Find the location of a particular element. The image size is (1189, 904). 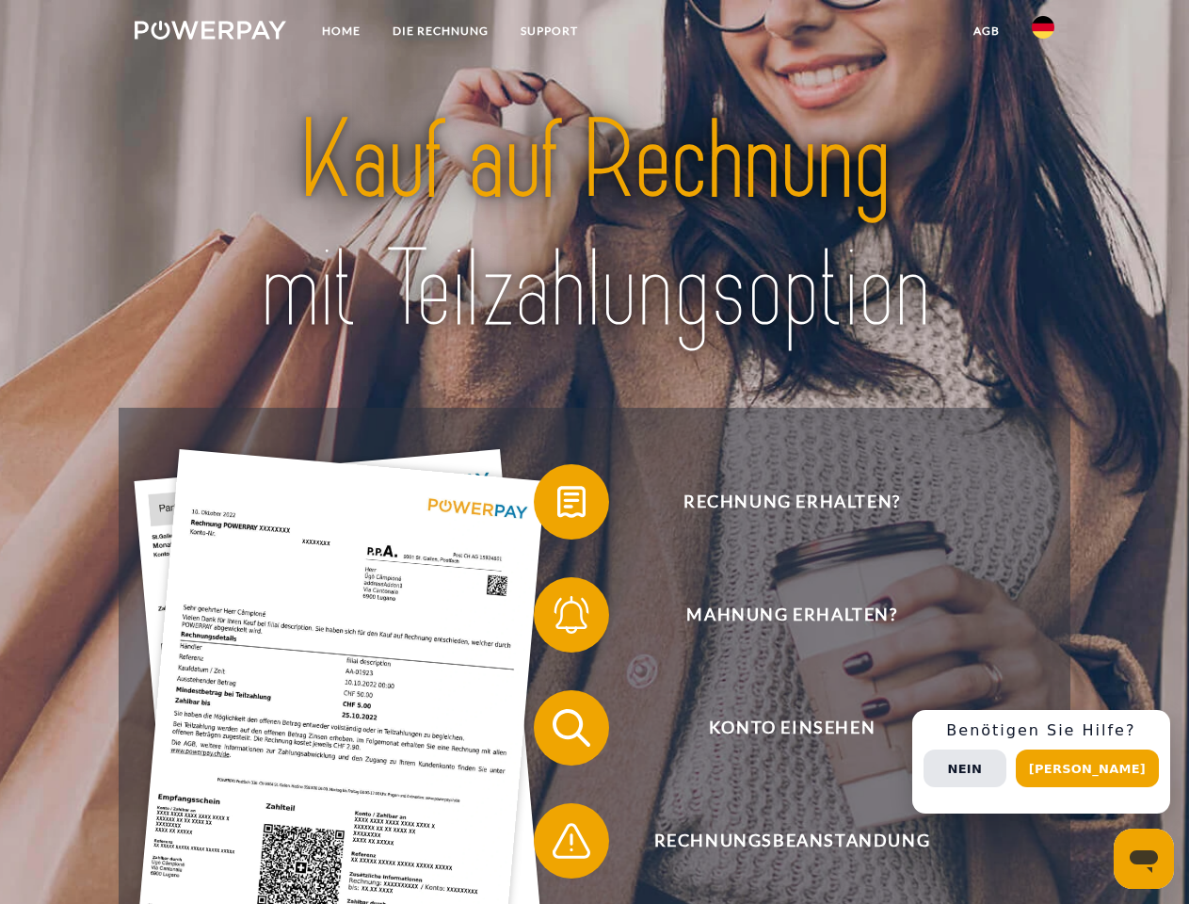

button: Nein is located at coordinates (965, 768).